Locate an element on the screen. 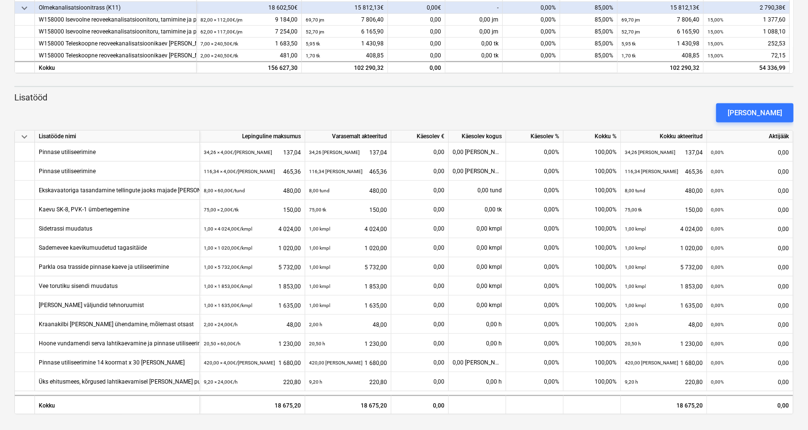 The width and height of the screenshot is (808, 430). div: 252,53 is located at coordinates (746, 44).